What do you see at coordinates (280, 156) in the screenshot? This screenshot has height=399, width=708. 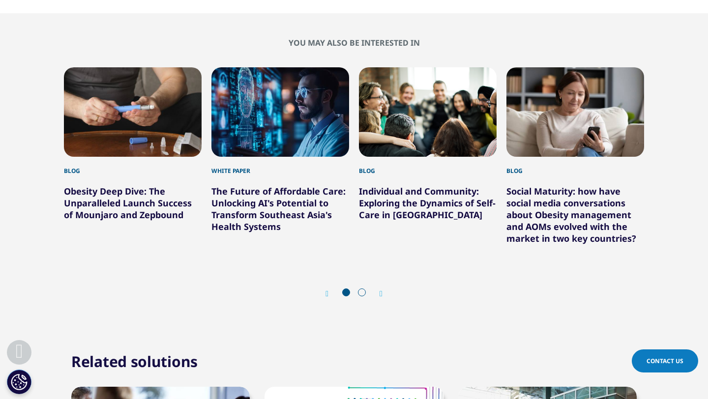 I see `div: 2 / 6` at bounding box center [280, 156].